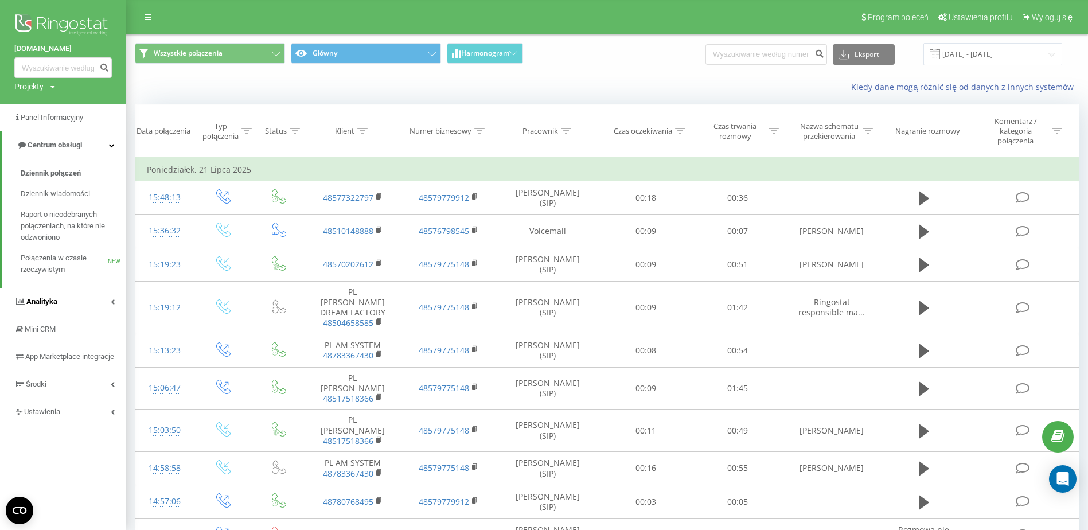 The image size is (1088, 530). What do you see at coordinates (64, 145) in the screenshot?
I see `a: Centrum obsługi` at bounding box center [64, 145].